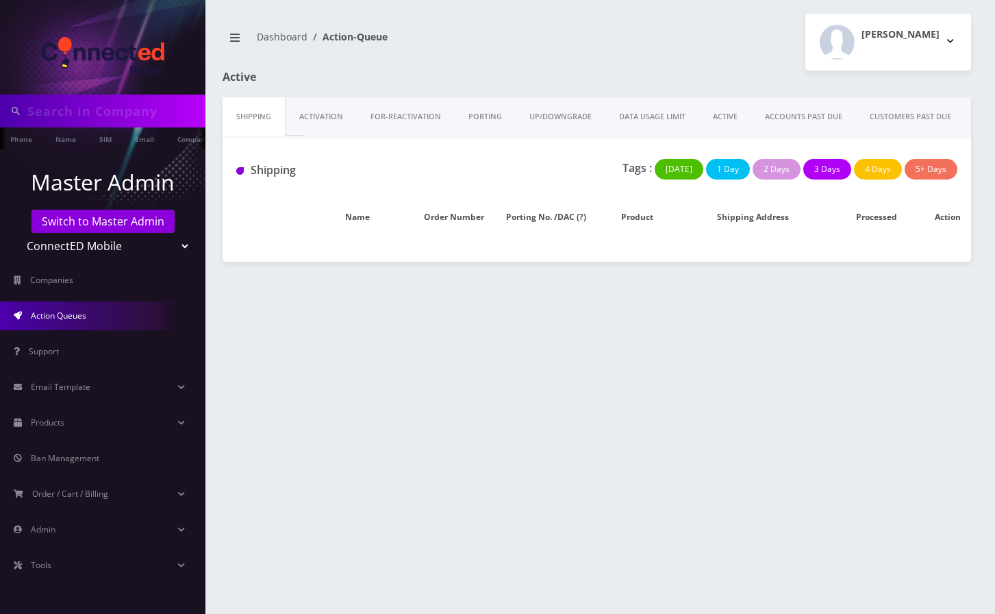 The width and height of the screenshot is (995, 614). I want to click on img: Shipping, so click(240, 171).